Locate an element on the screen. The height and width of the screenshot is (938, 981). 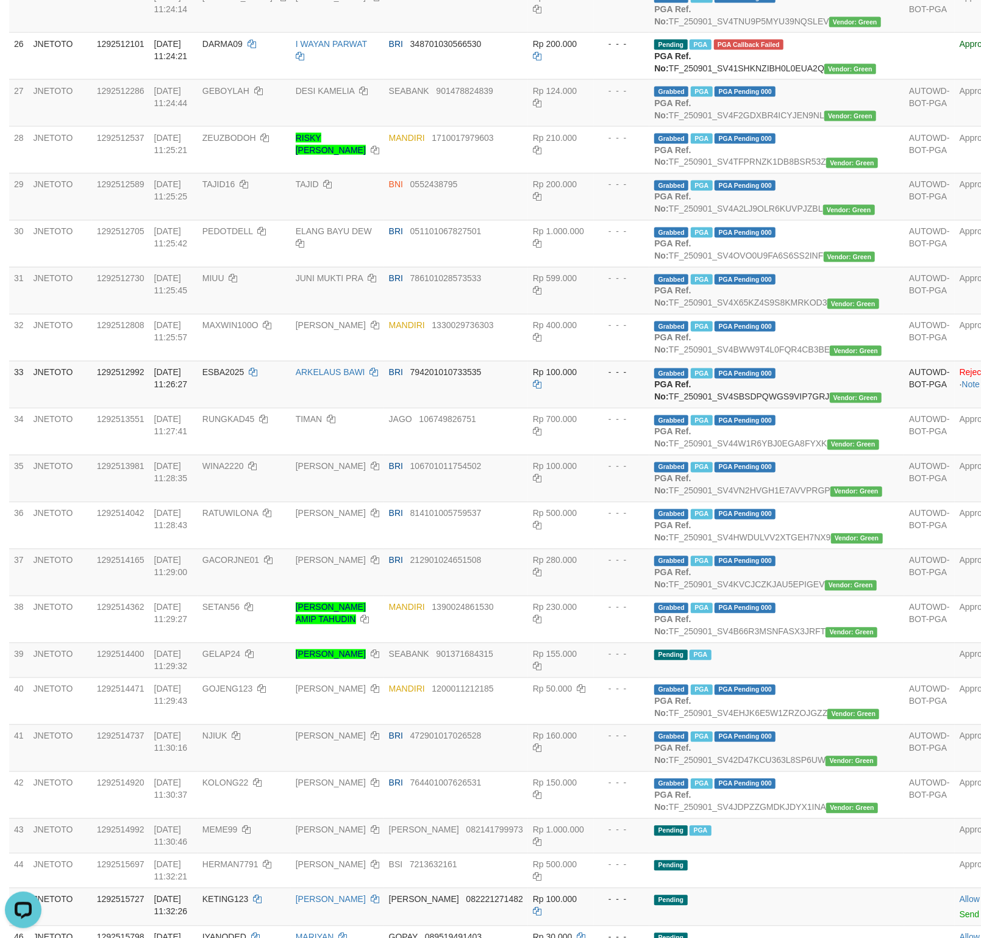
span: Rp 1.000.000 is located at coordinates (559, 232).